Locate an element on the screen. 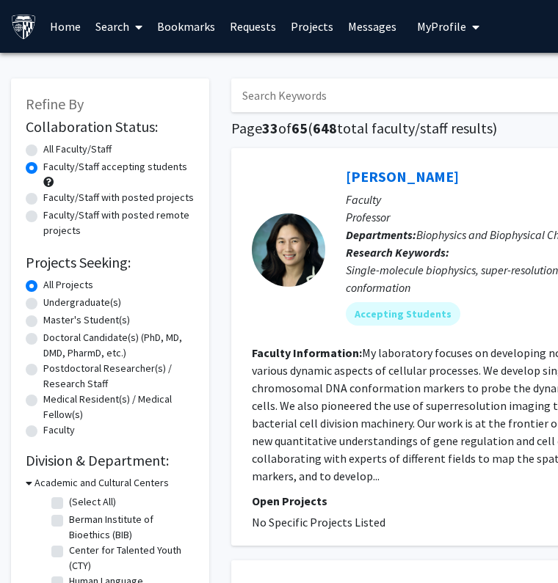  label: Faculty/Staff with posted projects is located at coordinates (118, 197).